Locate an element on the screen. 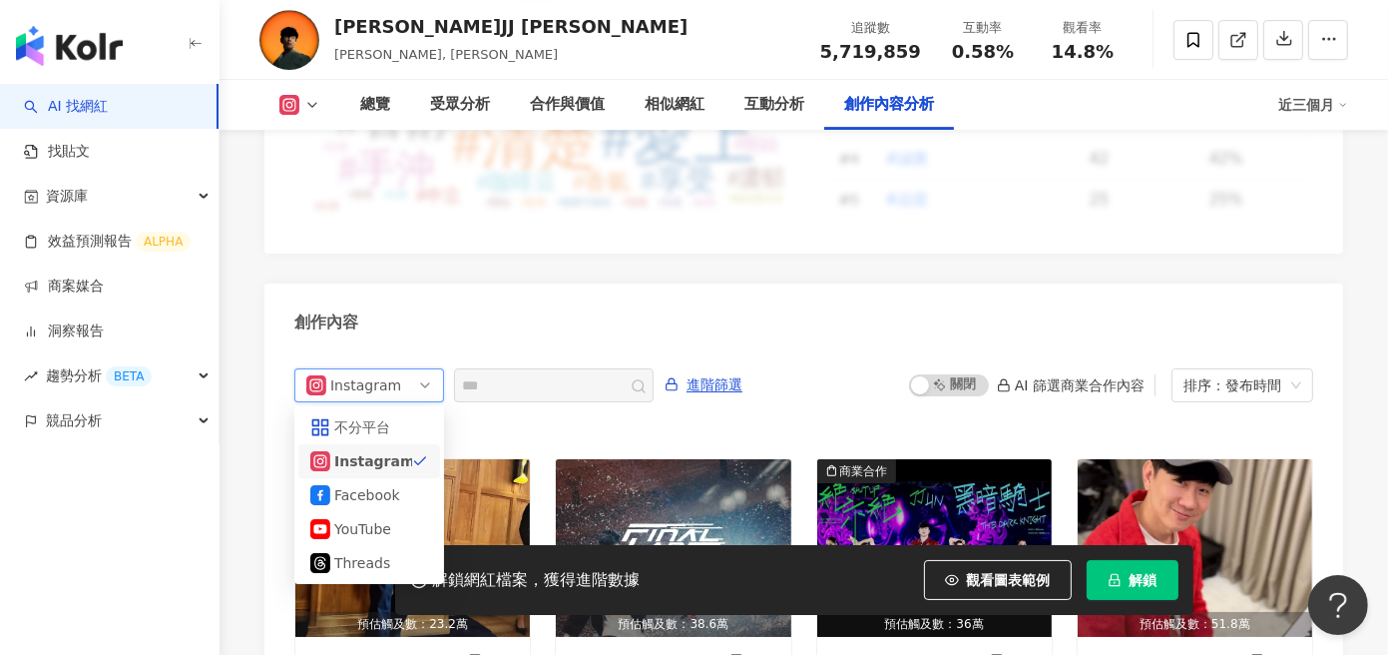  div: 總覽 is located at coordinates (375, 105).